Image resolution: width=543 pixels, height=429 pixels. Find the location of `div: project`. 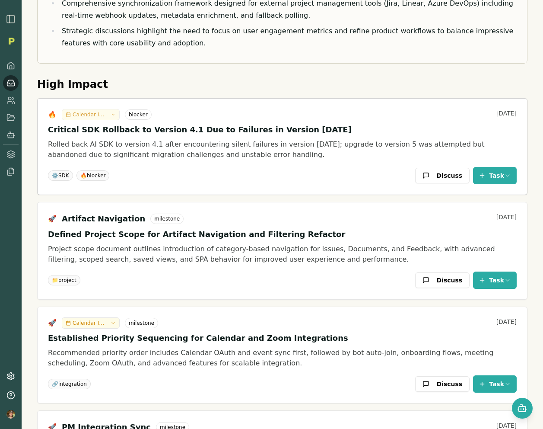

div: project is located at coordinates (64, 280).